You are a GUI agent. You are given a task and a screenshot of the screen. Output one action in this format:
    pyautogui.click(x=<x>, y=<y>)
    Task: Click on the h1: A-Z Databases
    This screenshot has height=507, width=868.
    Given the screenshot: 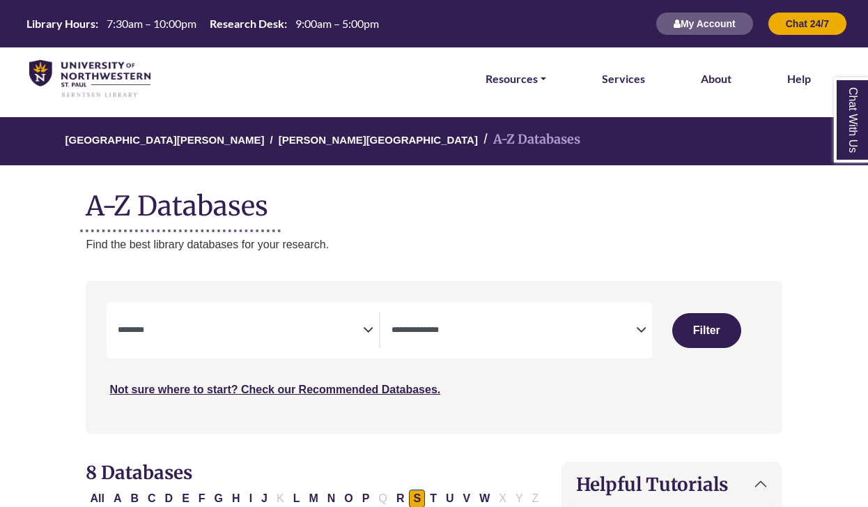 What is the action you would take?
    pyautogui.click(x=433, y=200)
    